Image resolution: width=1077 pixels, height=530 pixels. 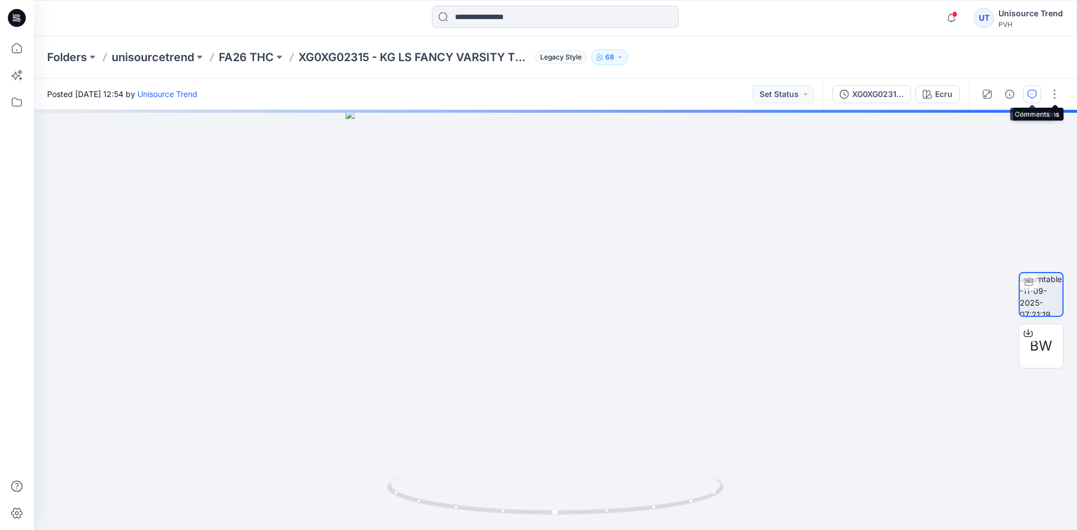 What do you see at coordinates (167, 94) in the screenshot?
I see `a: Unisource Trend` at bounding box center [167, 94].